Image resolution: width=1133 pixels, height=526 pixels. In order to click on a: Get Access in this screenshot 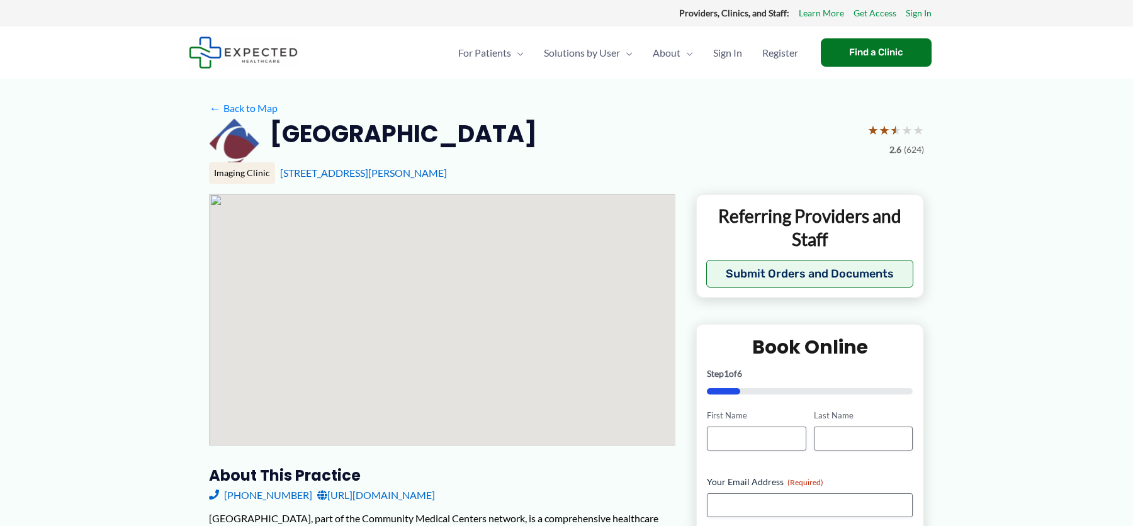, I will do `click(875, 13)`.